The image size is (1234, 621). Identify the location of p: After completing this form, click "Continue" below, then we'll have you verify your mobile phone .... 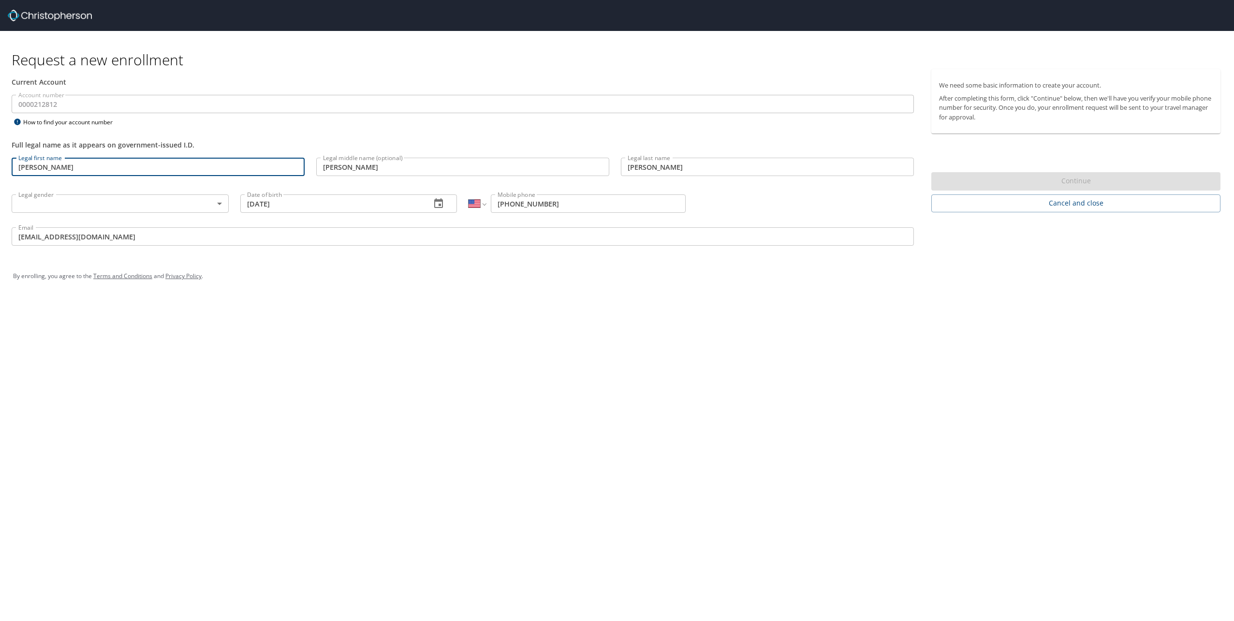
(1076, 108).